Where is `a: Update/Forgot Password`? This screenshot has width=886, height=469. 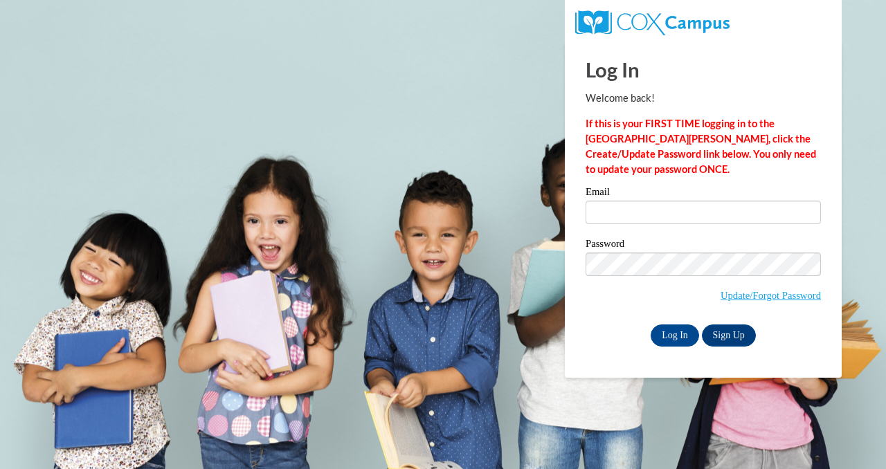
a: Update/Forgot Password is located at coordinates (770, 296).